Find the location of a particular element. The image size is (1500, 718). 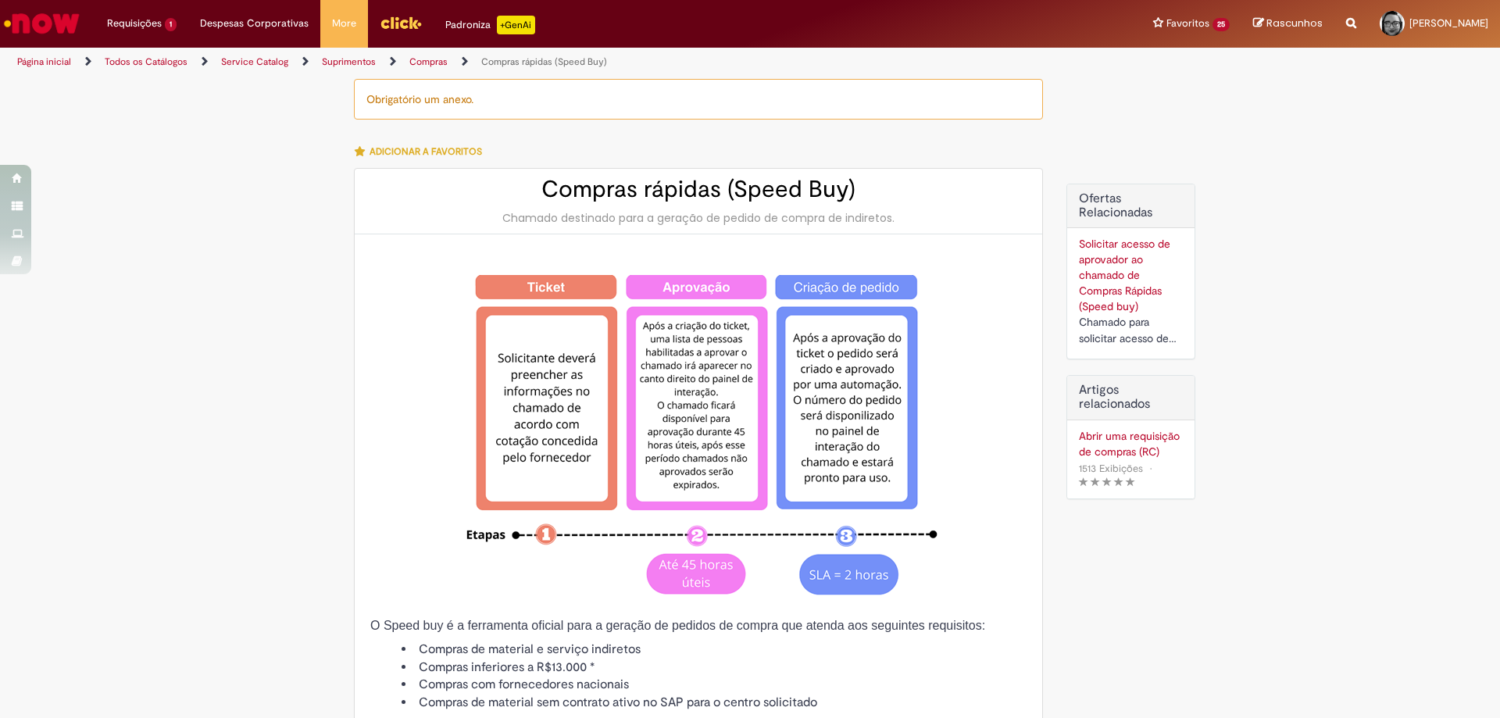

button: Adicionar a Favoritos is located at coordinates (422, 152).